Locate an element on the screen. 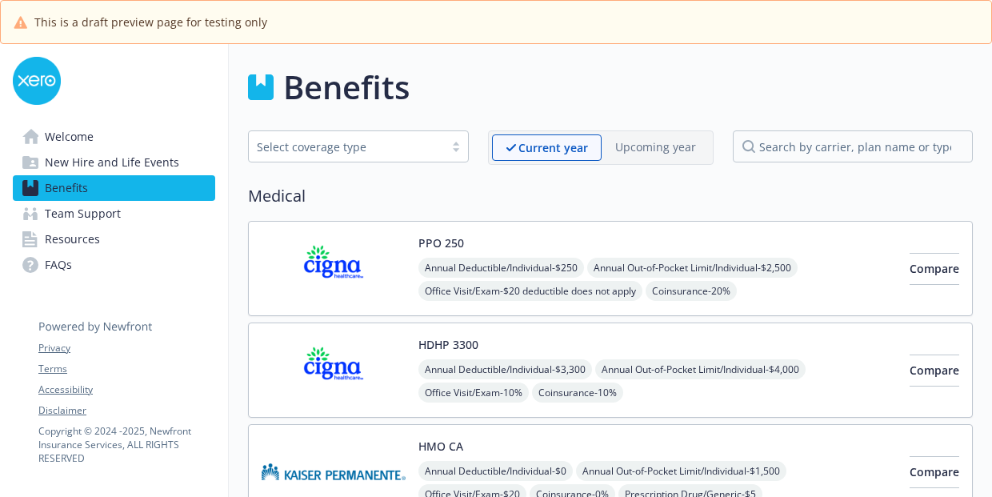 This screenshot has height=497, width=992. h1: Benefits is located at coordinates (346, 87).